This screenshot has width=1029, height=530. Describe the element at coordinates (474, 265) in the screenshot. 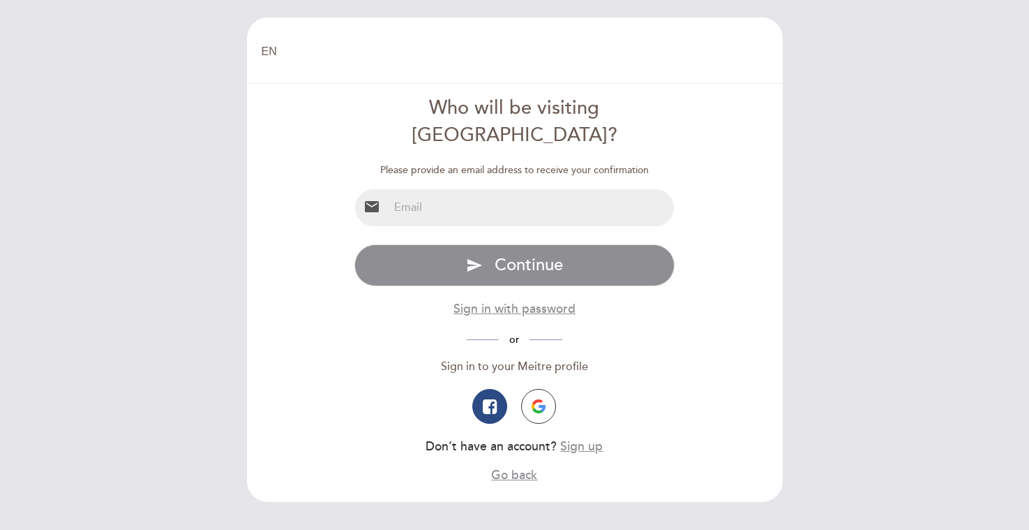

I see `i: send` at that location.